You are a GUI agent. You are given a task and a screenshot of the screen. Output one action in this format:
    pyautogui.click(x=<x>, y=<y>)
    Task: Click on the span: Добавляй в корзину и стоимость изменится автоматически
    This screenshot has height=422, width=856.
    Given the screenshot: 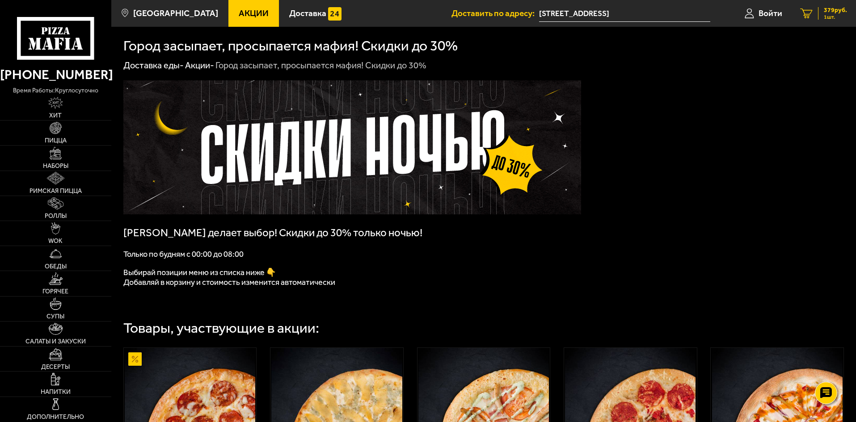 What is the action you would take?
    pyautogui.click(x=229, y=282)
    